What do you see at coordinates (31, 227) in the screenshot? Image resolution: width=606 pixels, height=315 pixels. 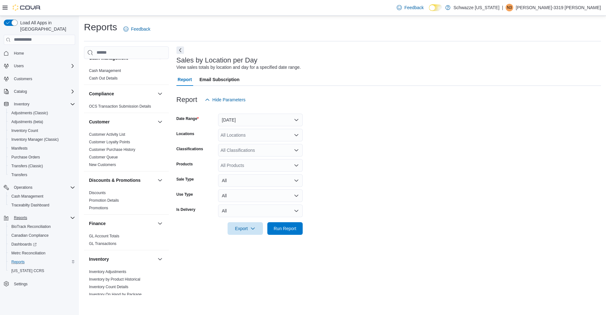 I see `a: BioTrack Reconciliation` at bounding box center [31, 227].